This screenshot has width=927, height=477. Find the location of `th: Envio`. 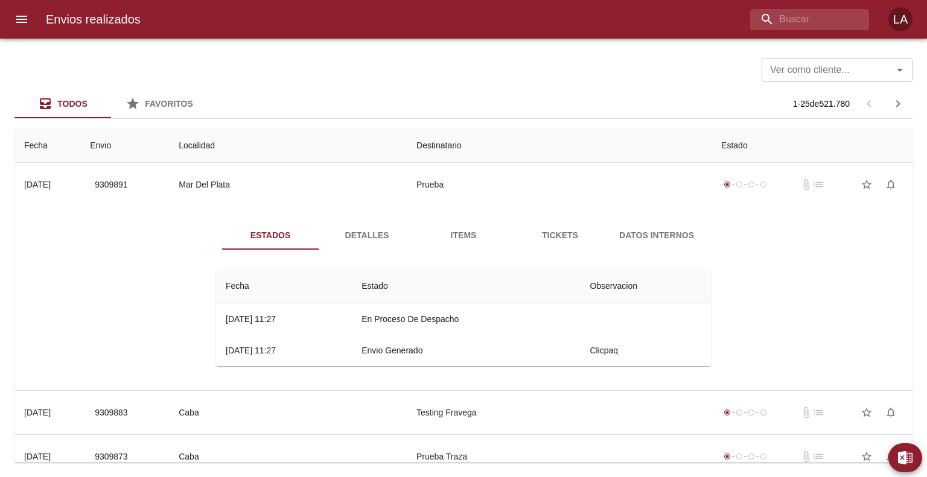

th: Envio is located at coordinates (124, 145).